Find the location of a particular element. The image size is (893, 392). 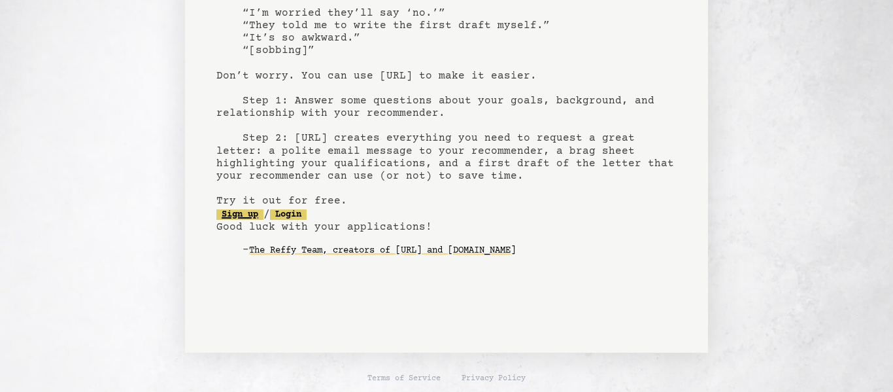

a: Sign up is located at coordinates (240, 214).